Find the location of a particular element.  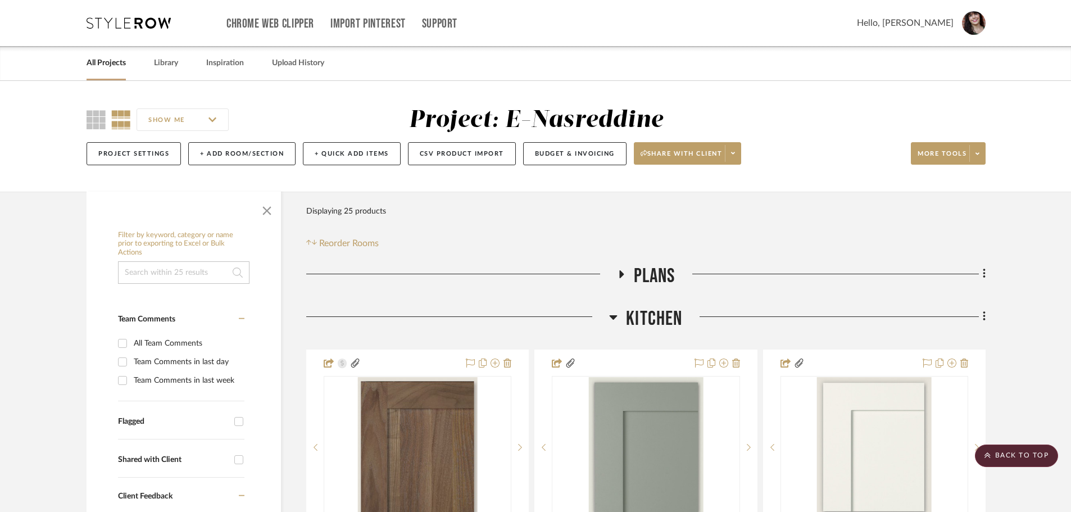

span: Client Feedback is located at coordinates (145, 496).